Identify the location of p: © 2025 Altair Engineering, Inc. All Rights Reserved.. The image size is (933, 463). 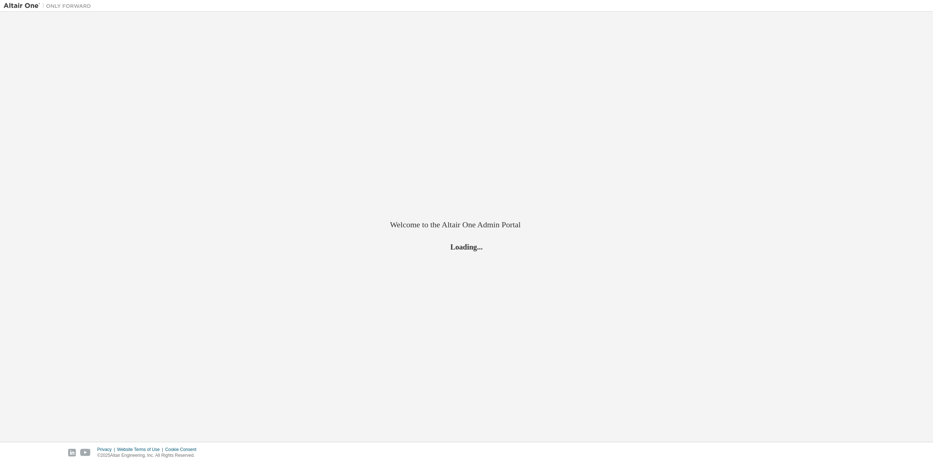
(149, 456).